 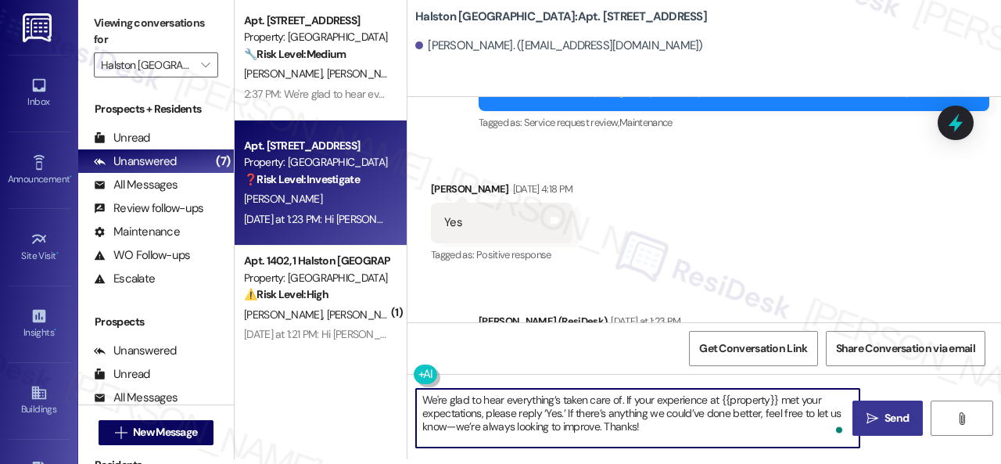 What do you see at coordinates (453, 222) in the screenshot?
I see `div: Yes` at bounding box center [453, 222].